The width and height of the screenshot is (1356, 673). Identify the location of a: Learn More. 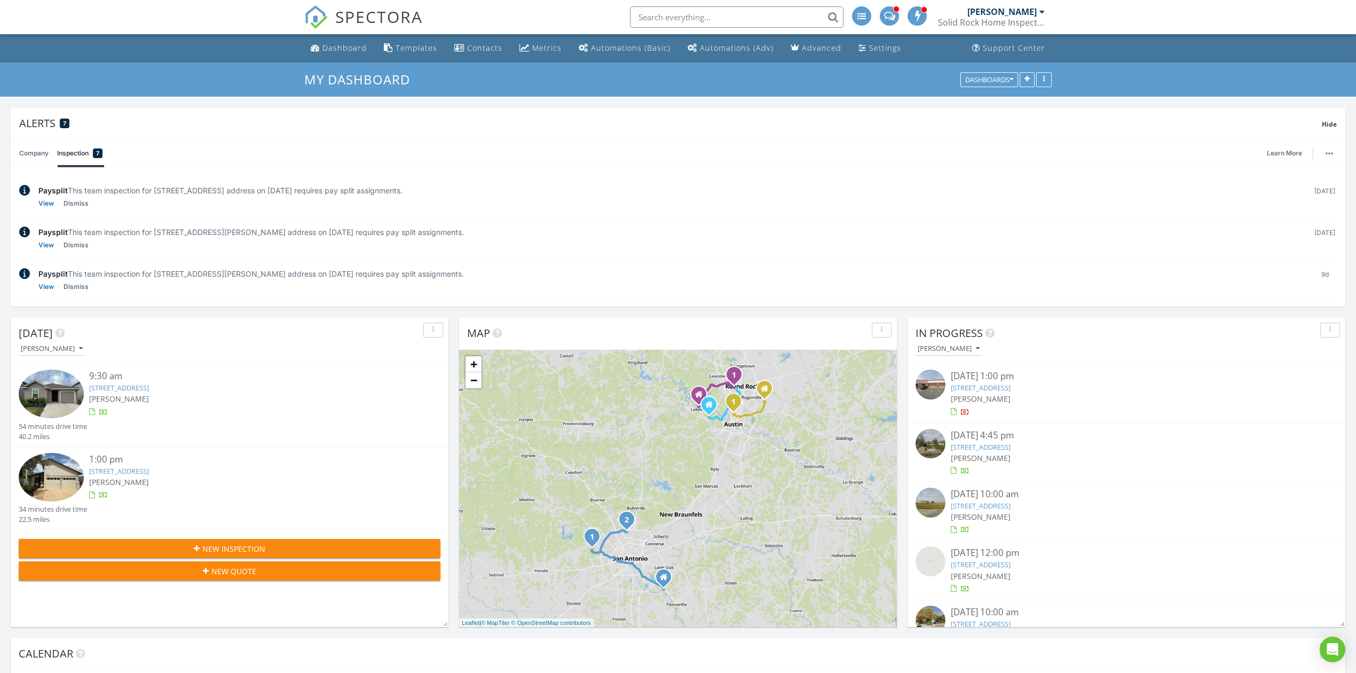
(1288, 153).